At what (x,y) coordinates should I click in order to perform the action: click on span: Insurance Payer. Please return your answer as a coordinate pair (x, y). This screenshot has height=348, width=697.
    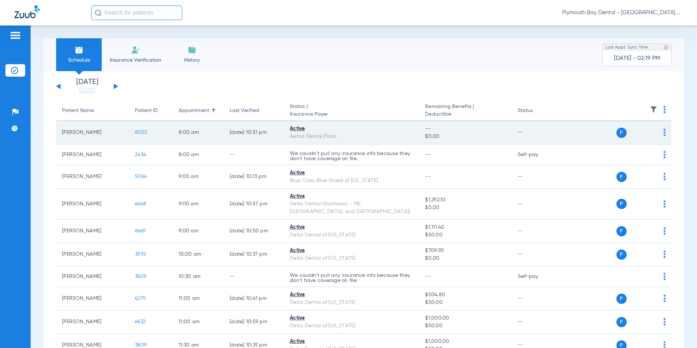
    Looking at the image, I should click on (352, 114).